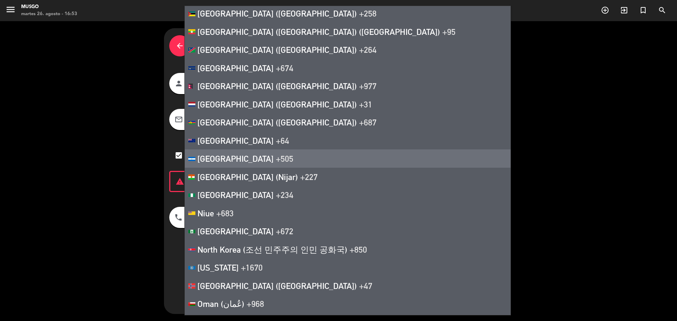 The height and width of the screenshot is (321, 677). I want to click on span: +234, so click(284, 195).